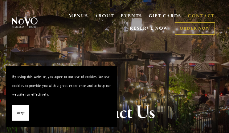  I want to click on section: Cookie banner, so click(62, 96).